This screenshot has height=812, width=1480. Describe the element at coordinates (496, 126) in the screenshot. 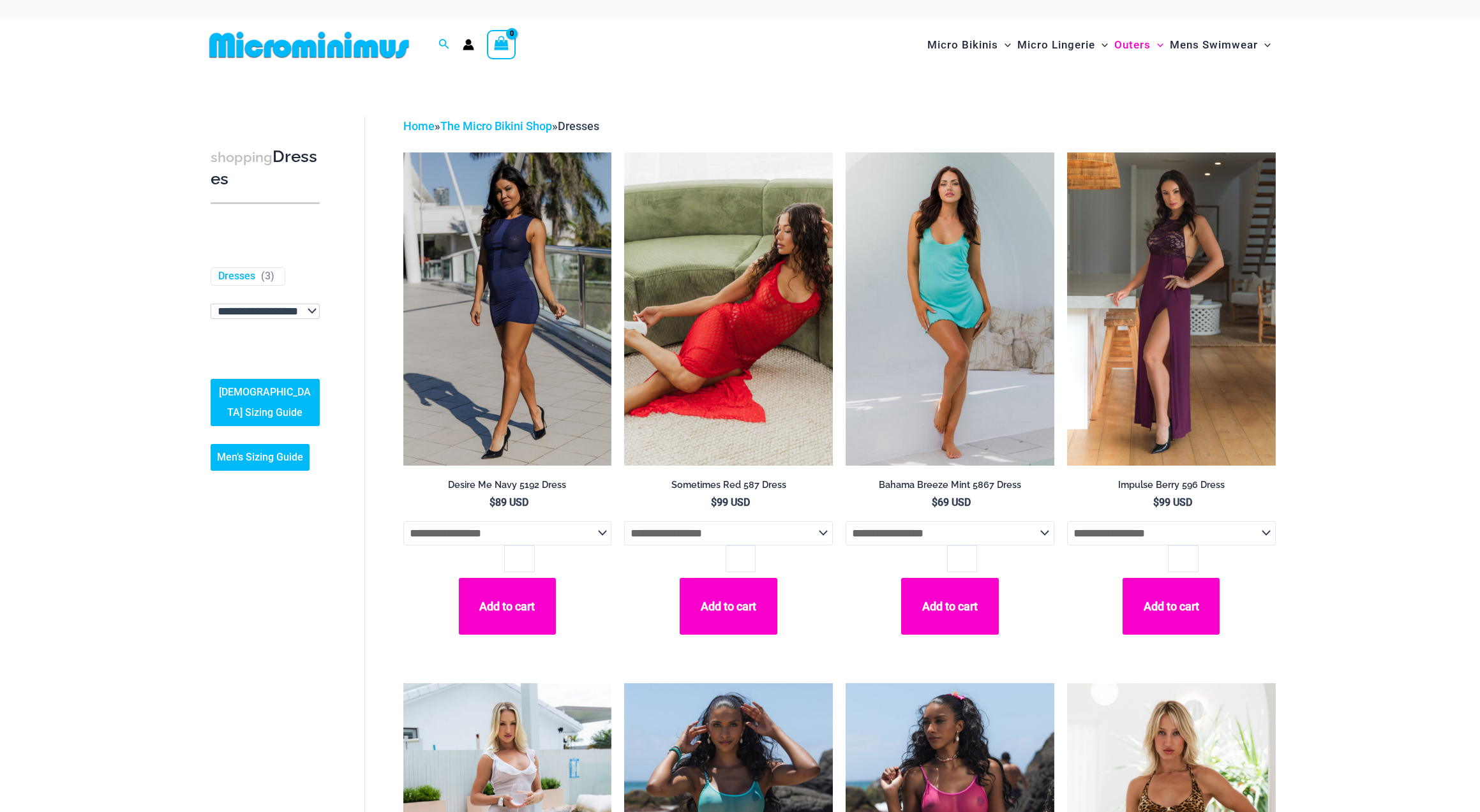

I see `a: The Micro Bikini Shop` at that location.